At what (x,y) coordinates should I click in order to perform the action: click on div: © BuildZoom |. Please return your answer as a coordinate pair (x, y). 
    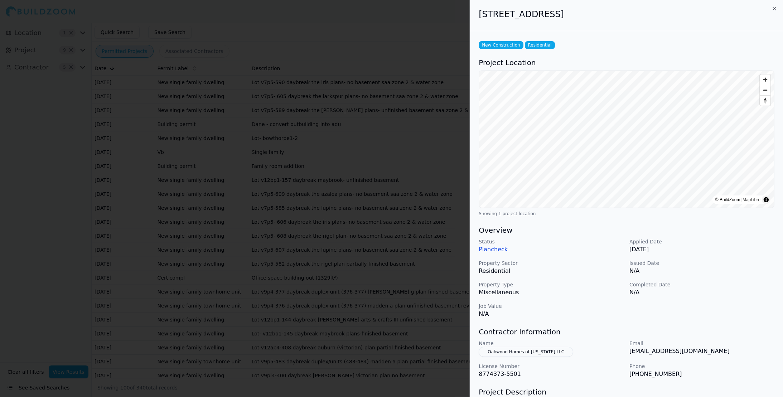
    Looking at the image, I should click on (738, 200).